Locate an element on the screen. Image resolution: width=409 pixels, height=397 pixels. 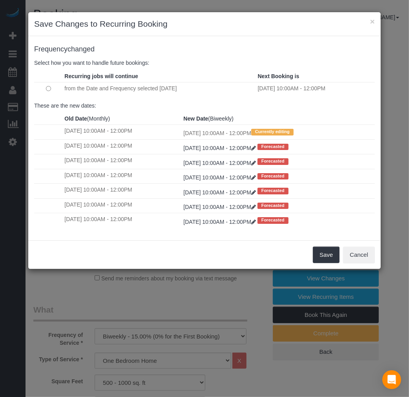
strong: Old Date is located at coordinates (76, 119).